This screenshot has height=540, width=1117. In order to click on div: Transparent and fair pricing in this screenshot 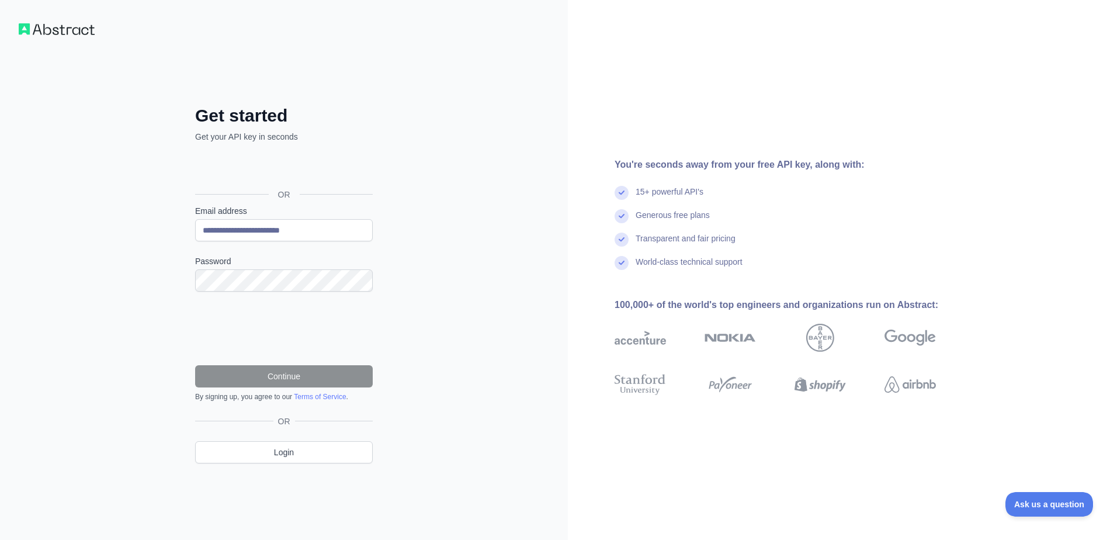, I will do `click(685, 244)`.